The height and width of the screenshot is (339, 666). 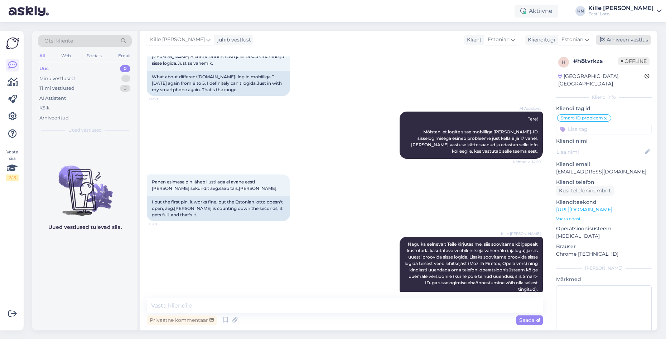 I want to click on span: 15:01, so click(x=162, y=224).